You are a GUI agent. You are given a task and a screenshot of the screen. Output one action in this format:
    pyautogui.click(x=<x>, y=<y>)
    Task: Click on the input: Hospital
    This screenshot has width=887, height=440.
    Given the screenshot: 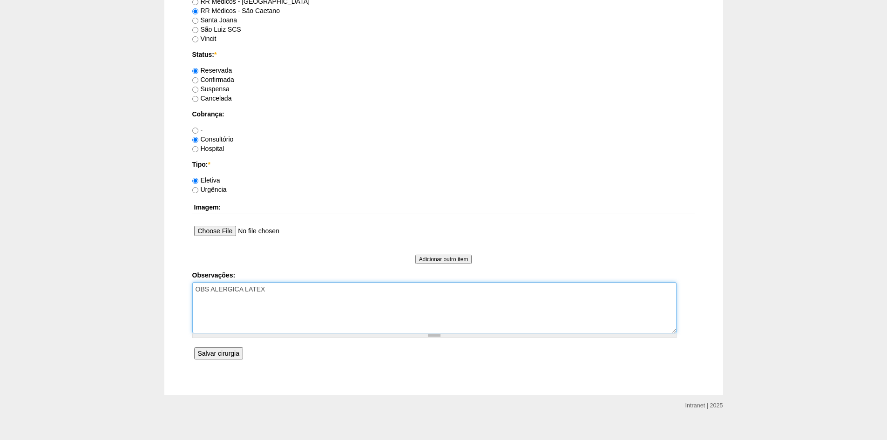 What is the action you would take?
    pyautogui.click(x=195, y=149)
    